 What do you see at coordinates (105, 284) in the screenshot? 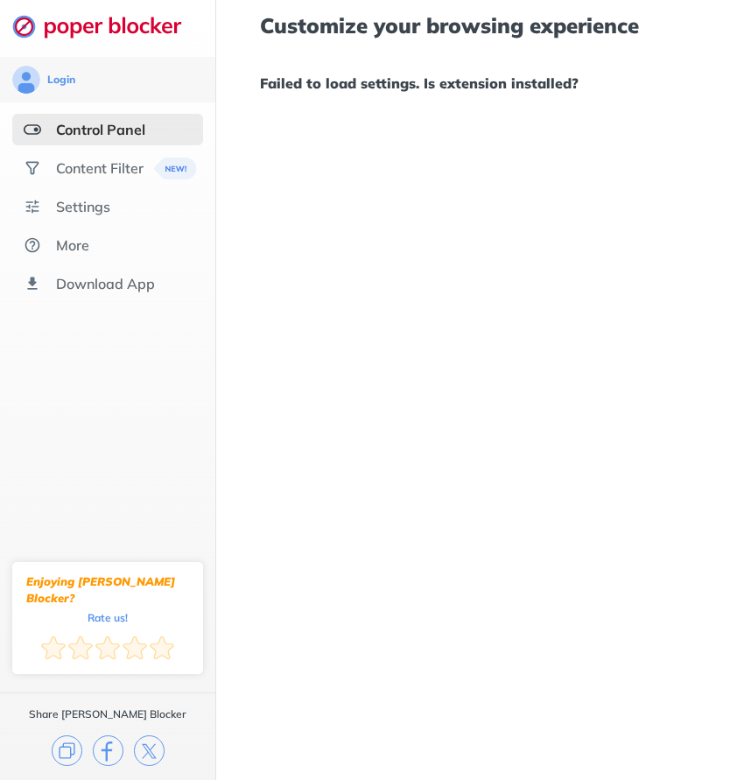
I see `div: Download App` at bounding box center [105, 284].